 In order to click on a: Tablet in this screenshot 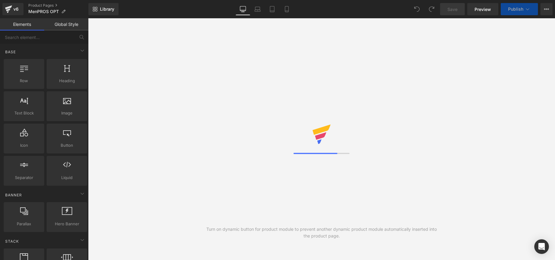, I will do `click(272, 9)`.